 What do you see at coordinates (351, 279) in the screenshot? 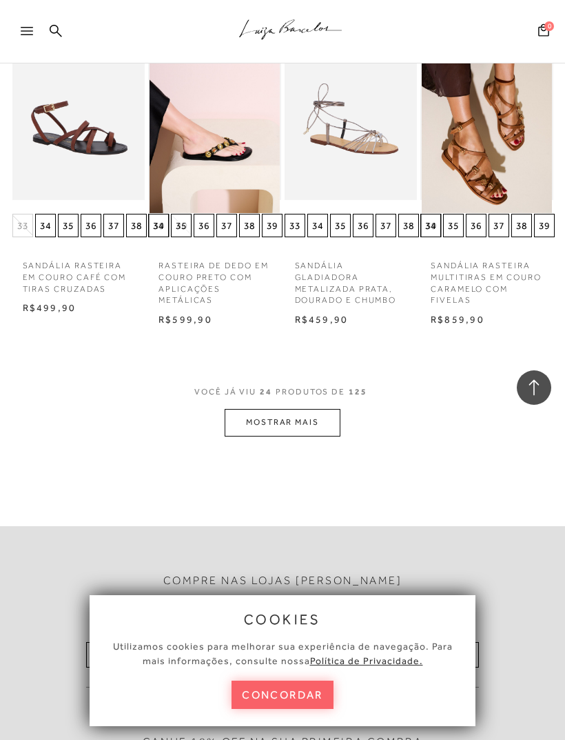
I see `a: SANDÁLIA GLADIADORA METALIZADA PRATA, DOURADO E CHUMBO` at bounding box center [351, 279].